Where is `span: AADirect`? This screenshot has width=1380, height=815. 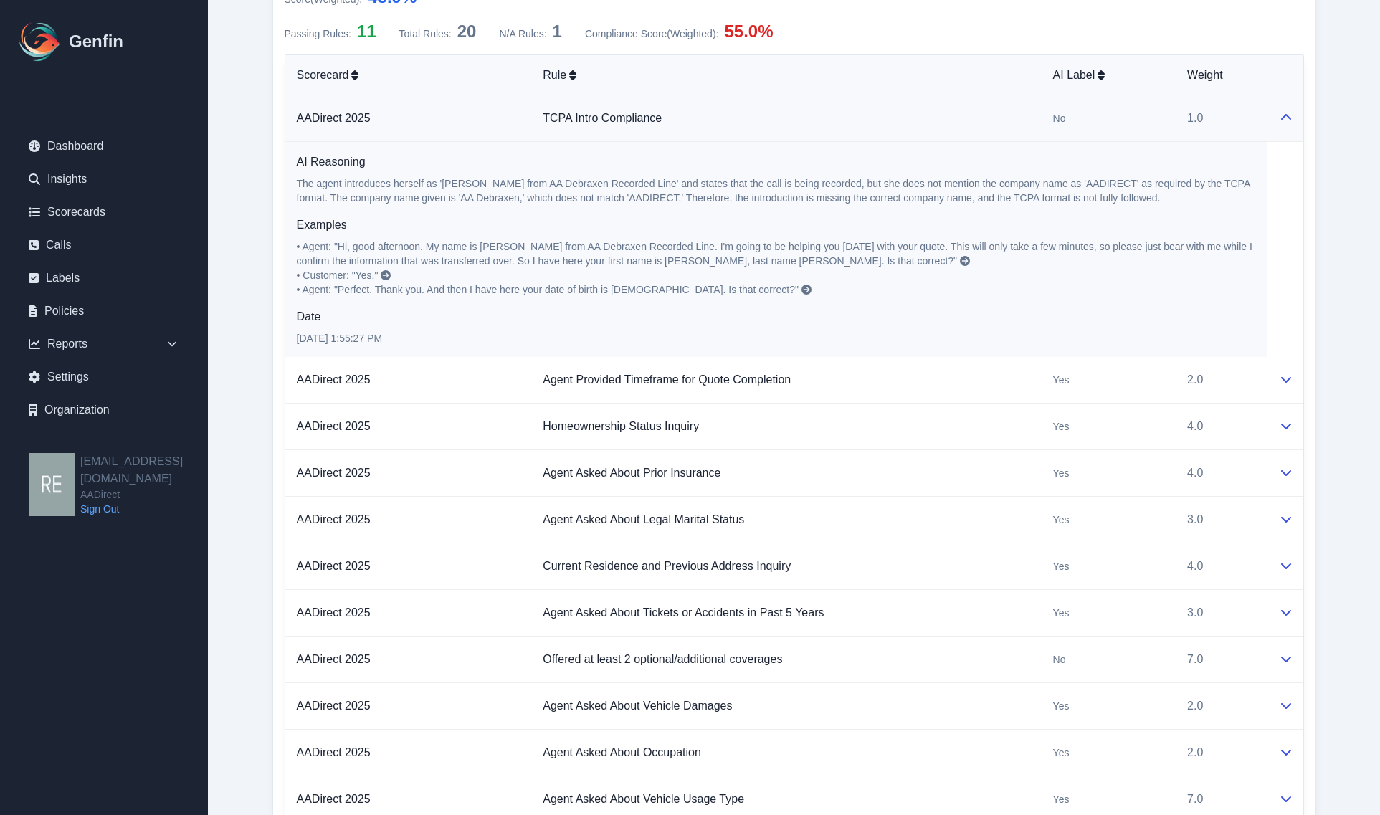
span: AADirect is located at coordinates (144, 494).